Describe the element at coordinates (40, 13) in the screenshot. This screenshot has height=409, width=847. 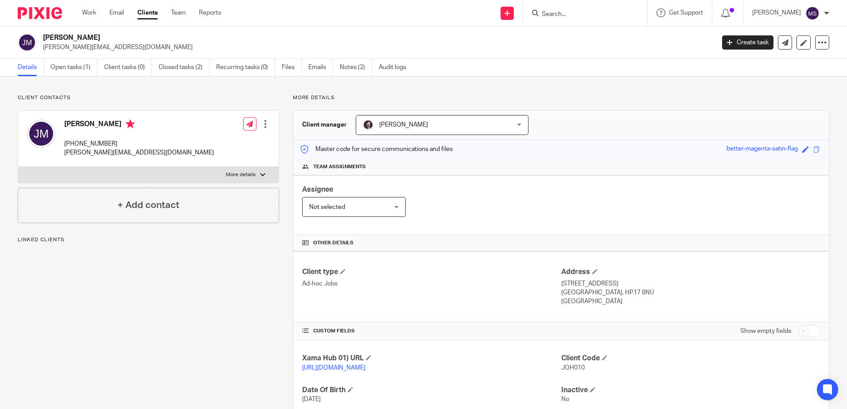
I see `img: Pixie` at that location.